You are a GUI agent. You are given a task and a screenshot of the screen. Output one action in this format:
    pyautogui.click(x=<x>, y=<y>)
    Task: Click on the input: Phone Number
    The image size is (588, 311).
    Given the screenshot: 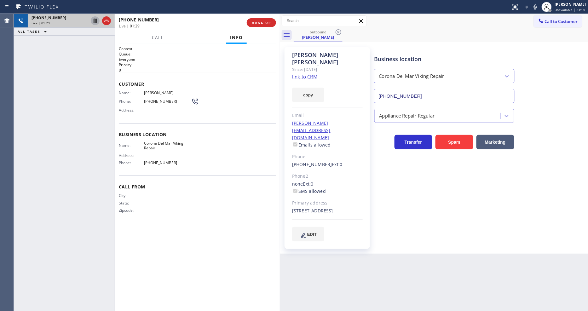 What is the action you would take?
    pyautogui.click(x=444, y=96)
    